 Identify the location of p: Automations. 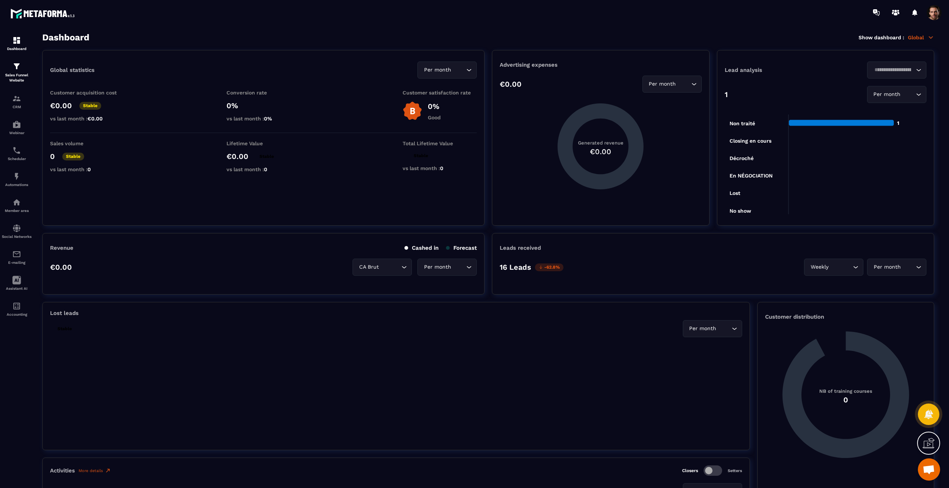
(17, 185).